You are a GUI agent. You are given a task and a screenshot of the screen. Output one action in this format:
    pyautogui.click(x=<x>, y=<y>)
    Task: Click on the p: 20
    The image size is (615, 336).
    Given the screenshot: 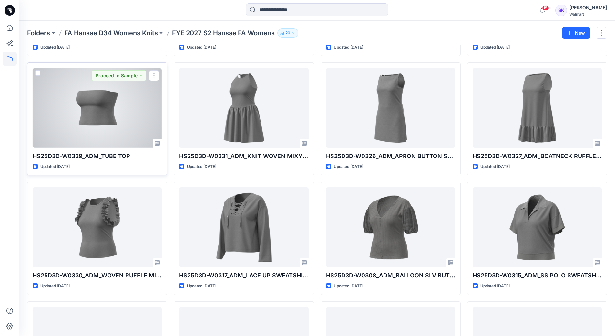 What is the action you would take?
    pyautogui.click(x=288, y=33)
    